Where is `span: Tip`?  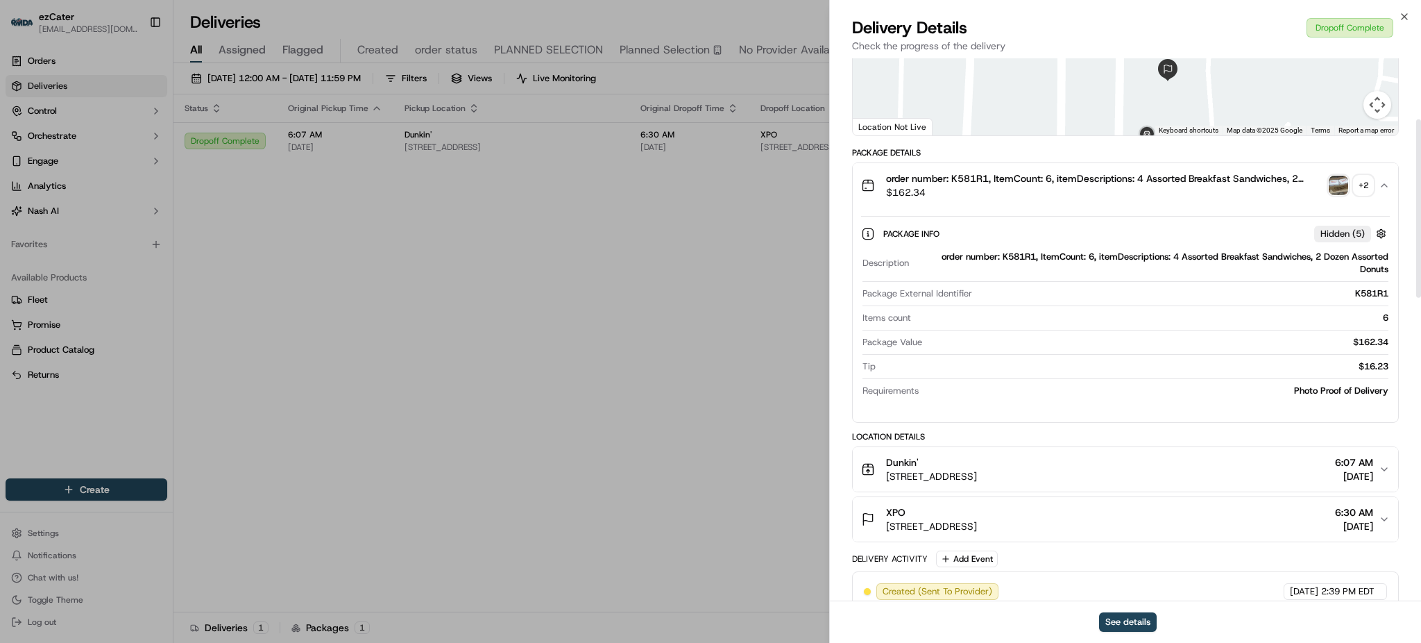
span: Tip is located at coordinates (869, 366).